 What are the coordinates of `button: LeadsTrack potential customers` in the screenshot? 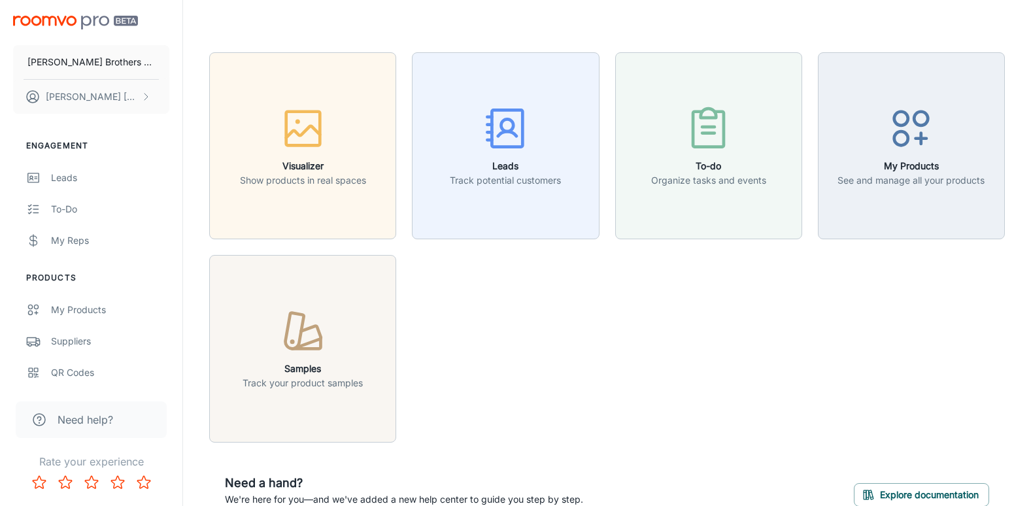 It's located at (506, 146).